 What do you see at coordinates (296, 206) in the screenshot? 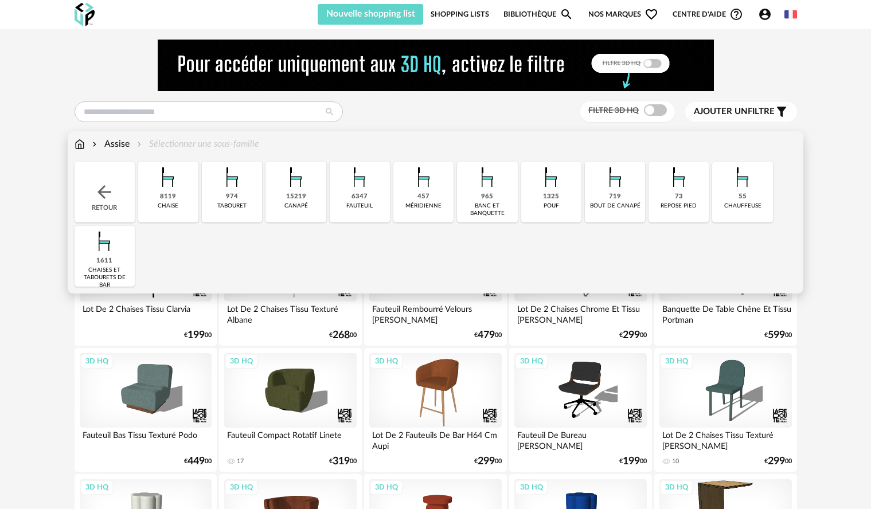
I see `div: canapé` at bounding box center [296, 206].